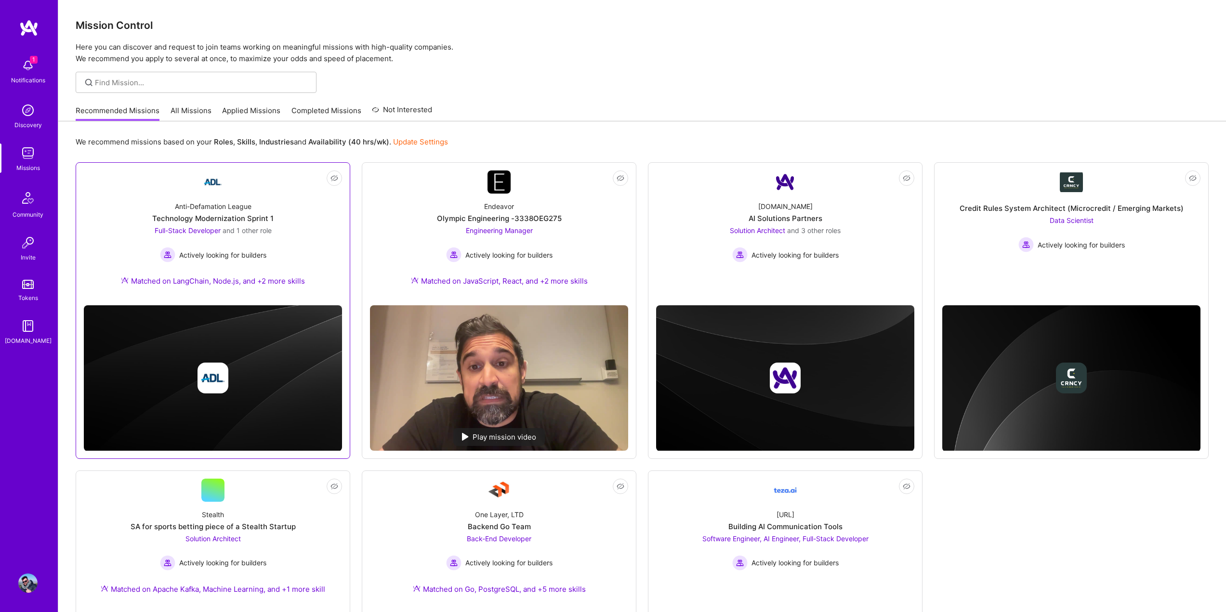 The width and height of the screenshot is (1226, 612). I want to click on span: Data Scientist, so click(1071, 220).